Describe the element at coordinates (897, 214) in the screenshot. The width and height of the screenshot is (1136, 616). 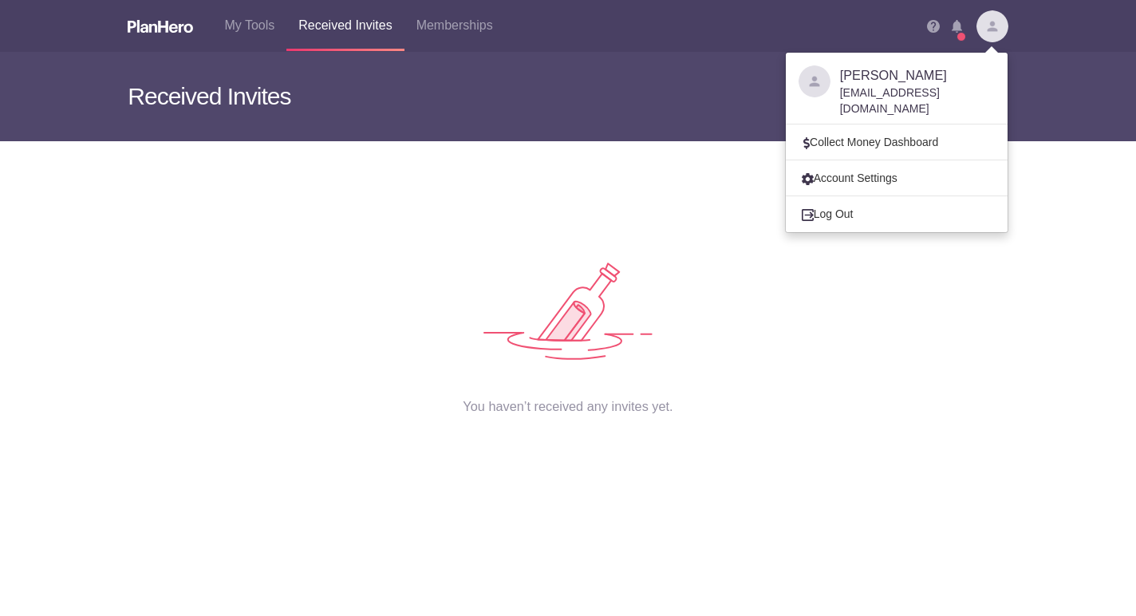
I see `a: Log Out` at that location.